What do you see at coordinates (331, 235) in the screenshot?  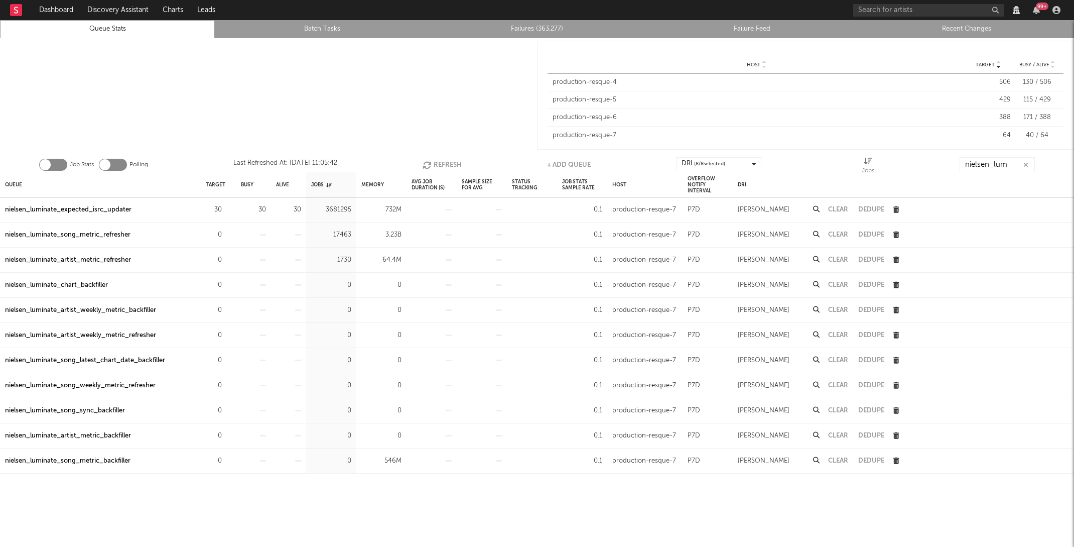 I see `div: 17463` at bounding box center [331, 235].